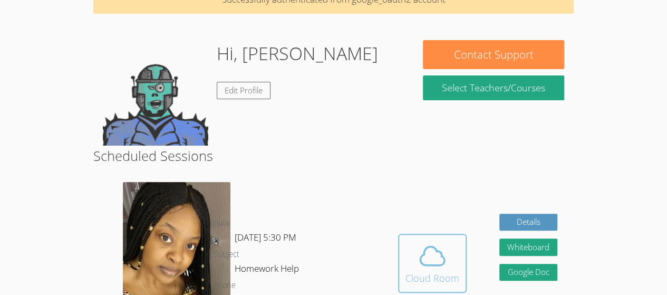 This screenshot has height=295, width=667. What do you see at coordinates (268, 270) in the screenshot?
I see `dd: Homework Help` at bounding box center [268, 270].